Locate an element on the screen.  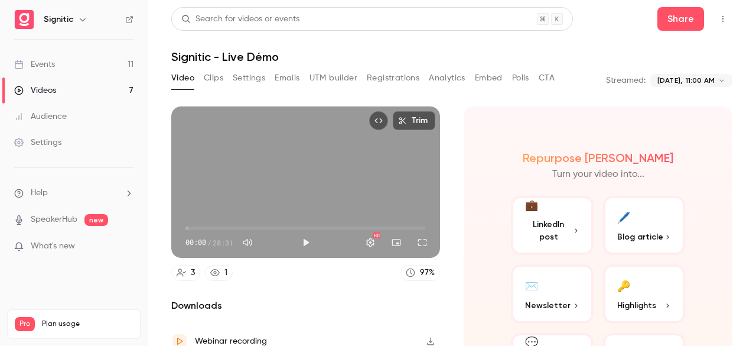
h2: Downloads is located at coordinates (305, 305).